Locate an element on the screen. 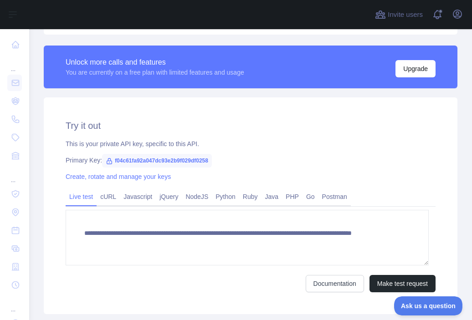  a: Java is located at coordinates (272, 197).